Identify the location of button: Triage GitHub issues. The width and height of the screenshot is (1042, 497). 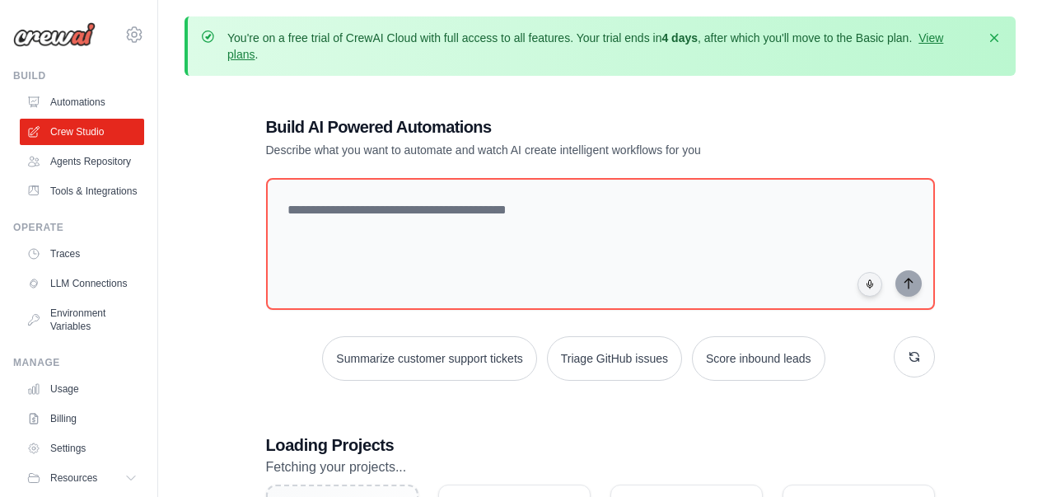
(615, 358).